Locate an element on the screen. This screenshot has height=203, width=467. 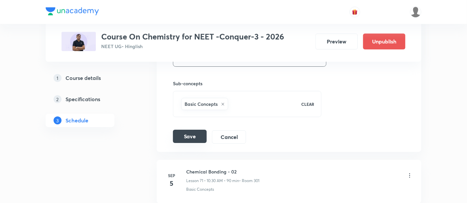
h6: Sep is located at coordinates (172, 175).